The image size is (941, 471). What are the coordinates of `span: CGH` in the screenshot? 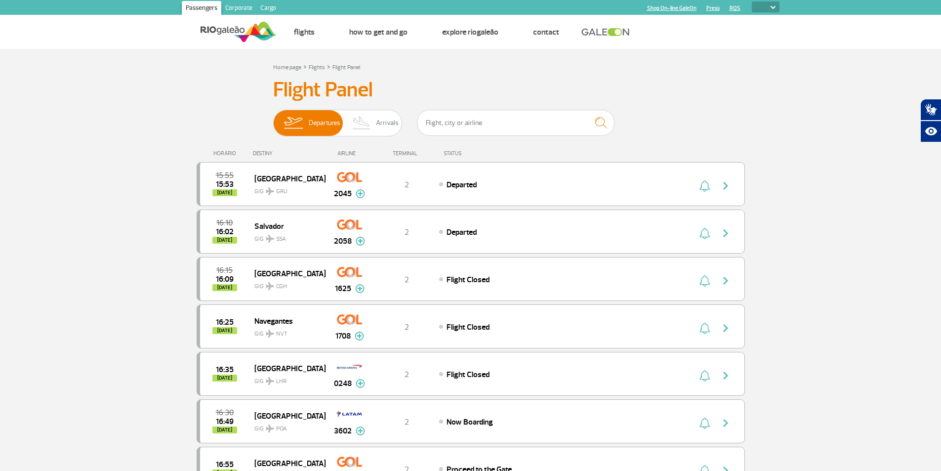 It's located at (282, 286).